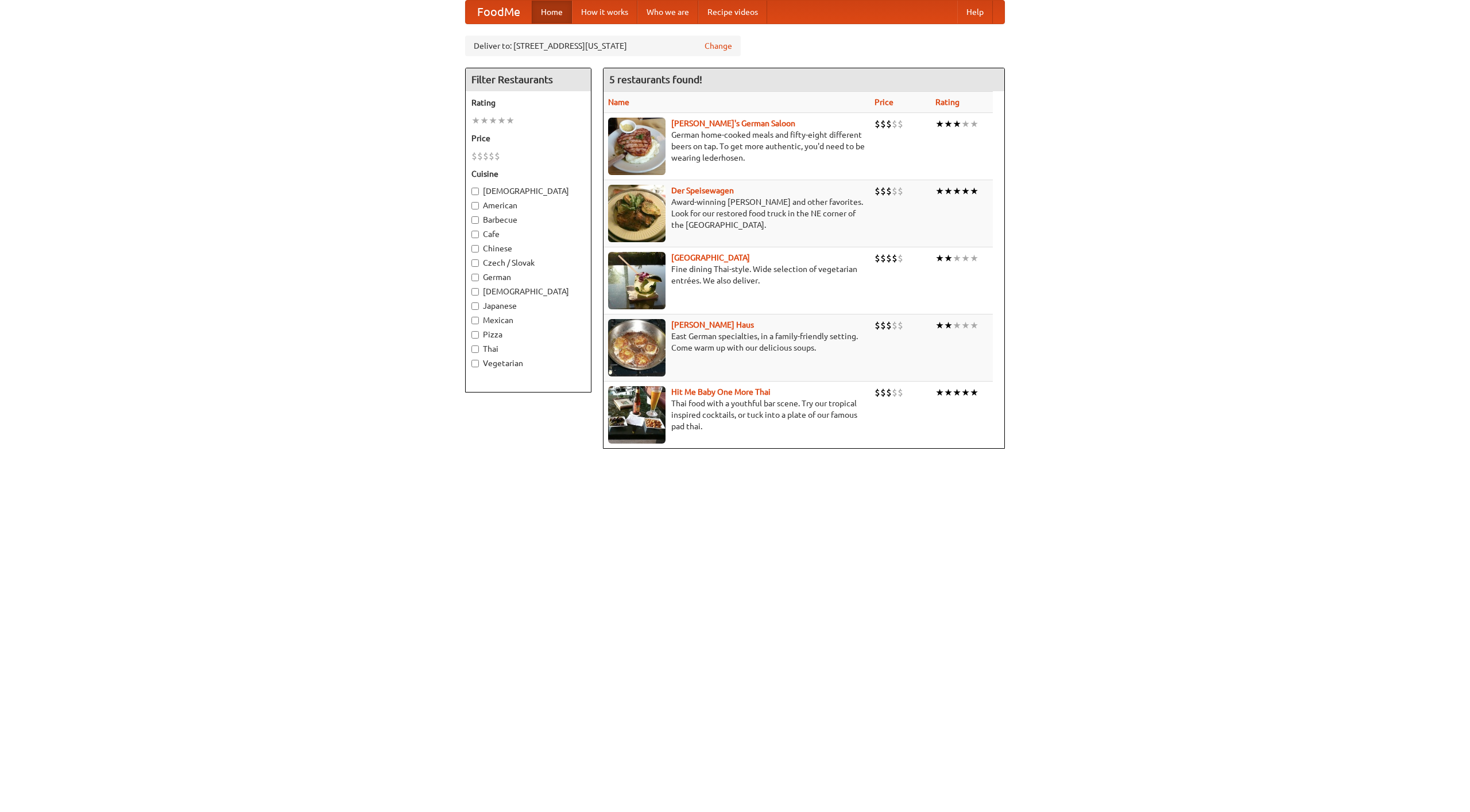 The image size is (1470, 812). Describe the element at coordinates (528, 263) in the screenshot. I see `label: Czech / Slovak` at that location.